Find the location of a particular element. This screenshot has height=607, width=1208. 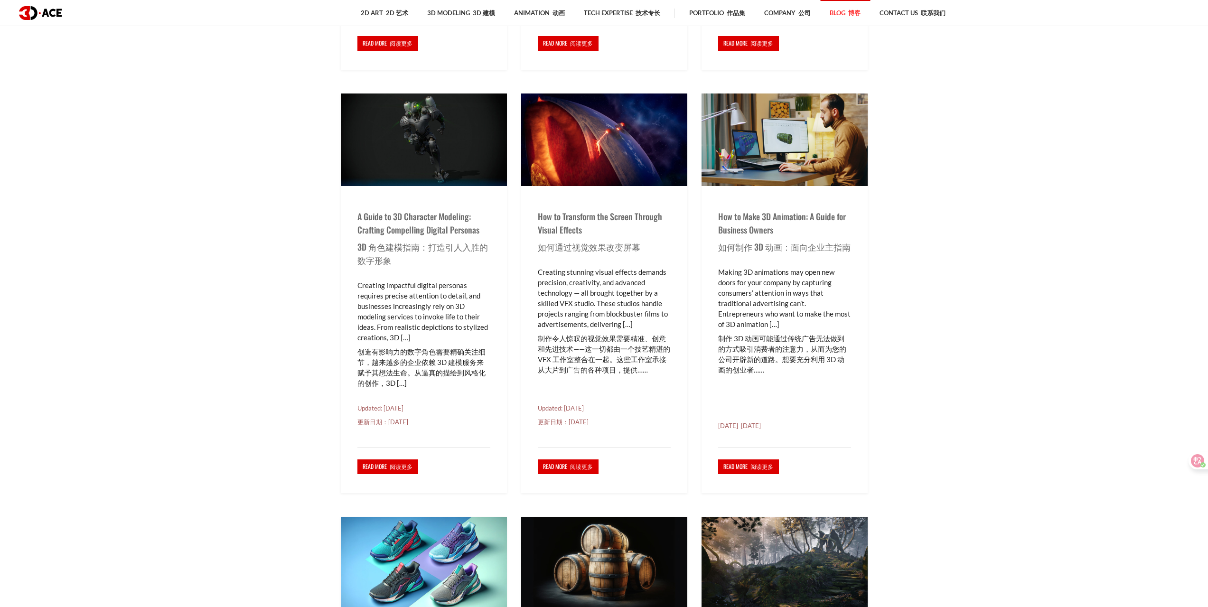

font: 3D 角色建模指南：打造引人入胜的数字形象 is located at coordinates (423, 254).